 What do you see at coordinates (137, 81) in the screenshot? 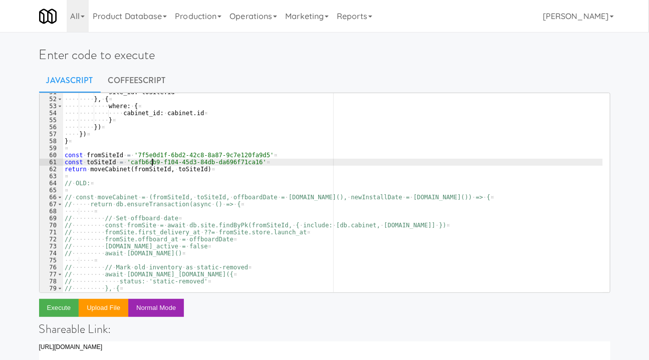
I see `a: CoffeeScript` at bounding box center [137, 81].